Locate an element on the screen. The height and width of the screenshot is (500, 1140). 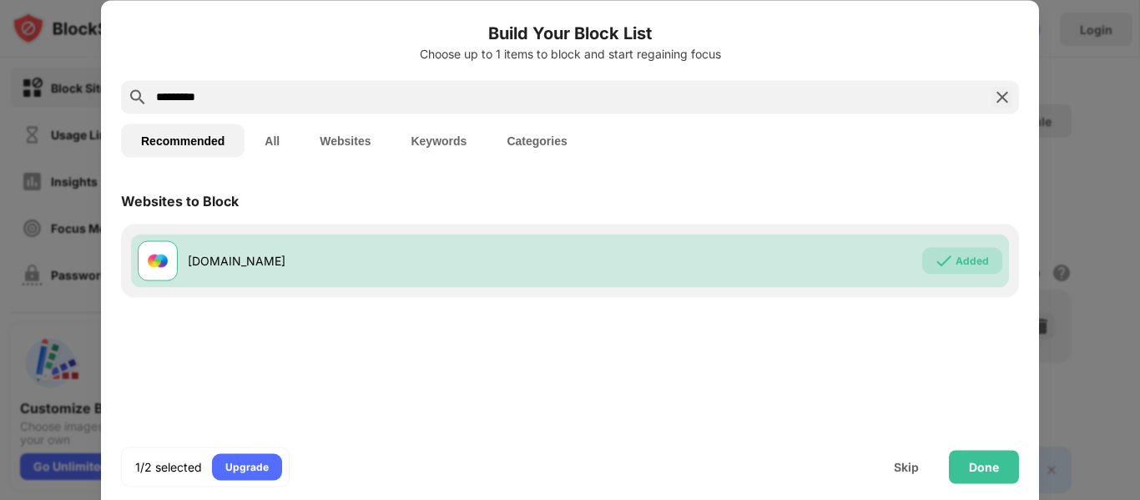
button: Categories is located at coordinates (537, 140).